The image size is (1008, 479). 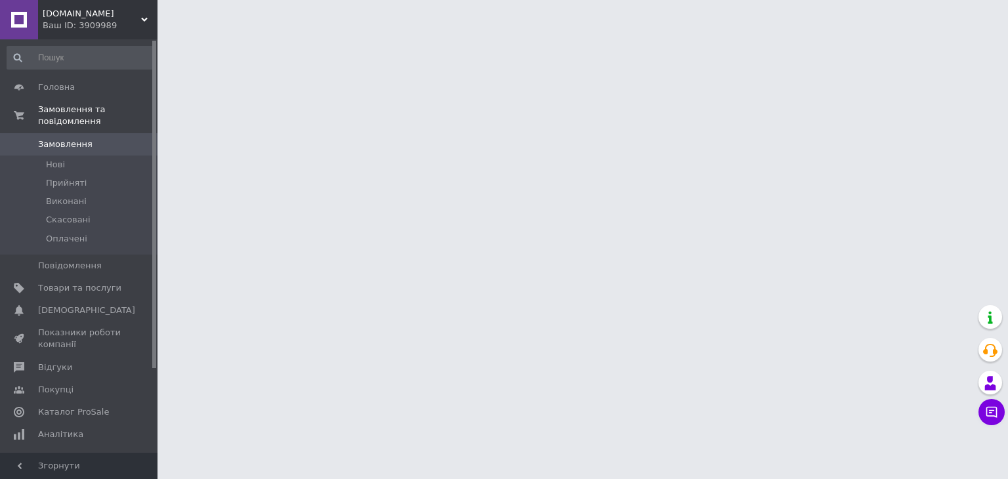 I want to click on div: Ваш ID: 3909989, so click(x=100, y=26).